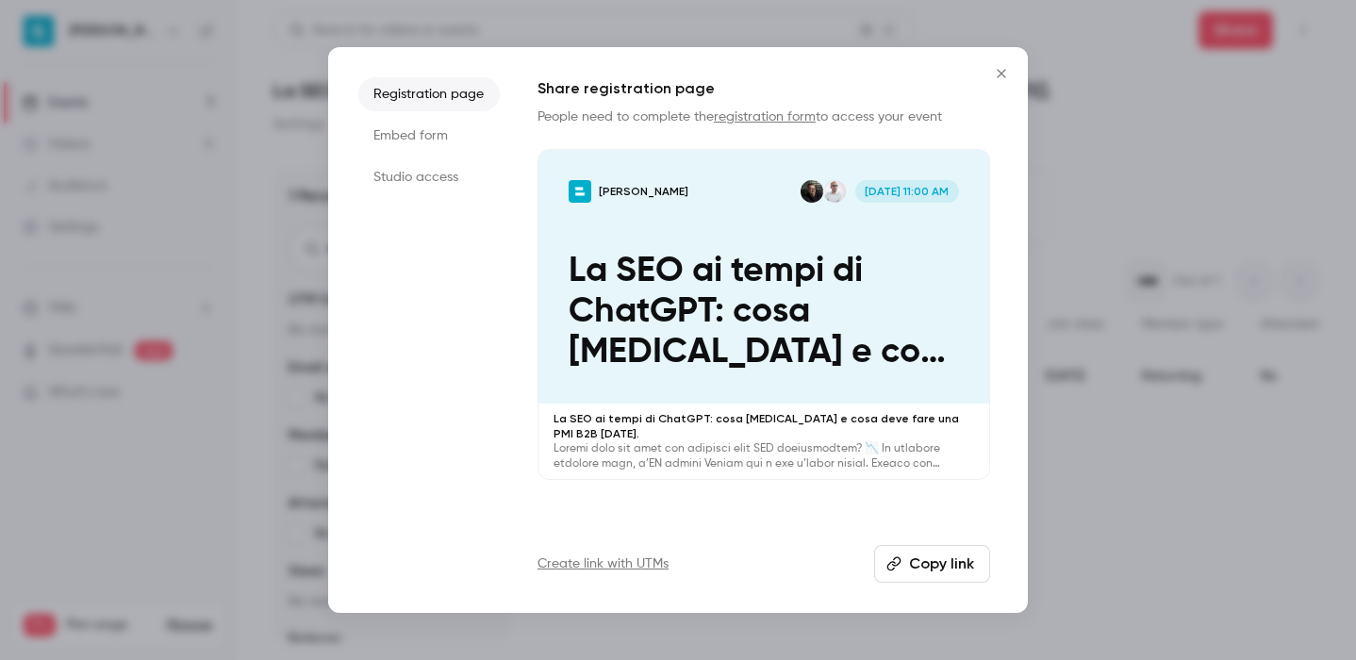 The width and height of the screenshot is (1356, 660). I want to click on p: People need to complete the to access your event, so click(764, 117).